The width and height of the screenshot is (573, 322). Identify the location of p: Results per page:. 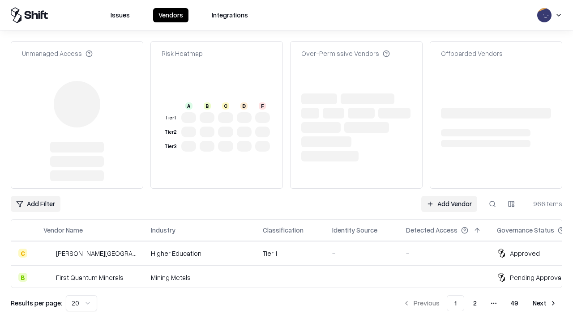
(36, 303).